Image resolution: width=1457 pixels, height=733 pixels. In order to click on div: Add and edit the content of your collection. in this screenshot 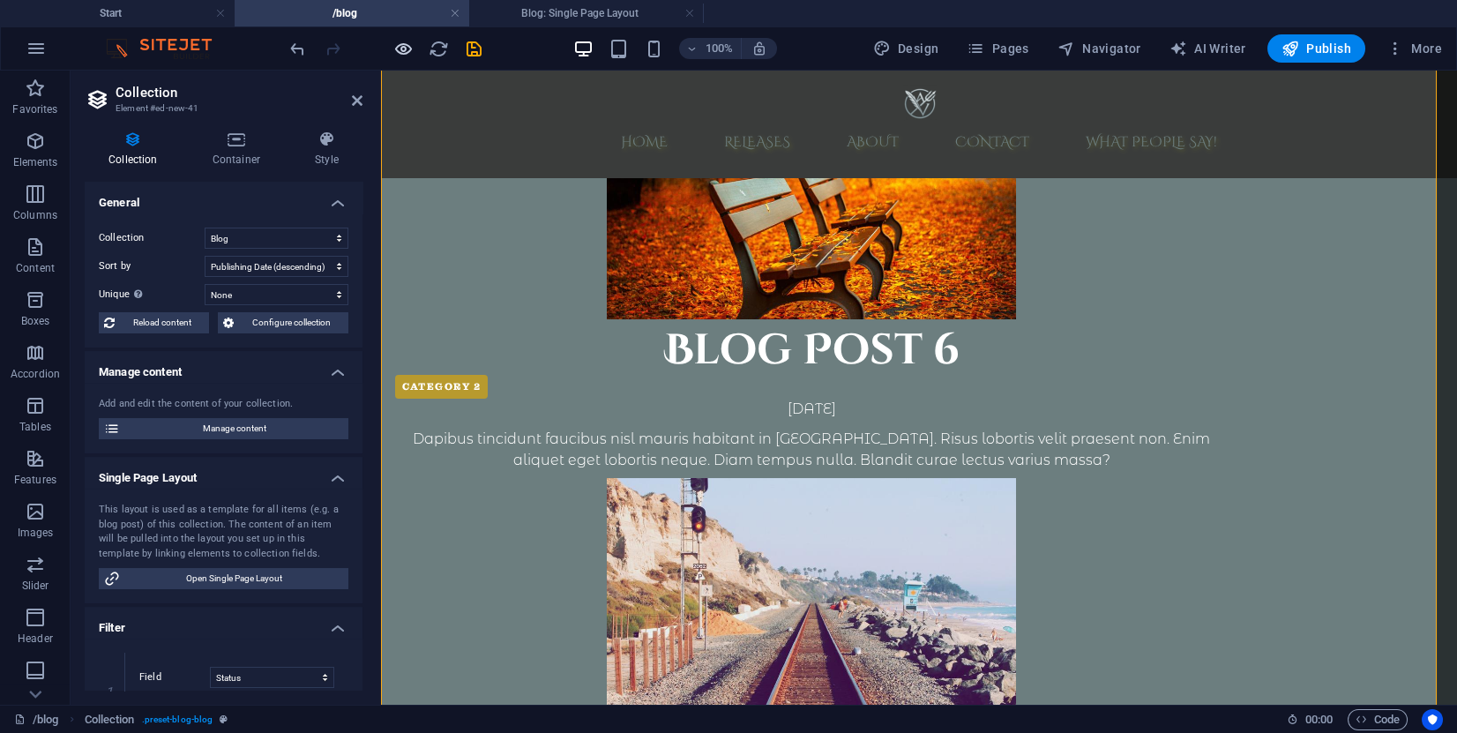, I will do `click(223, 404)`.